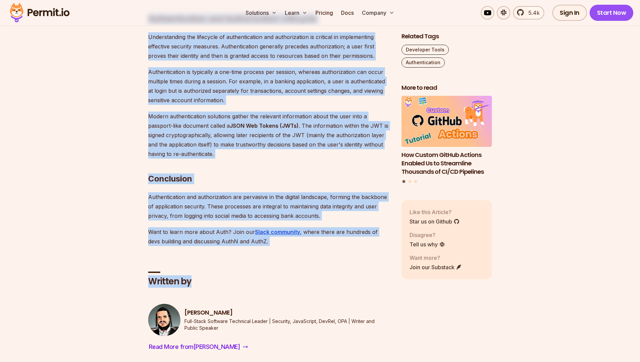 This screenshot has width=640, height=362. Describe the element at coordinates (532, 13) in the screenshot. I see `span: 5.4k` at that location.